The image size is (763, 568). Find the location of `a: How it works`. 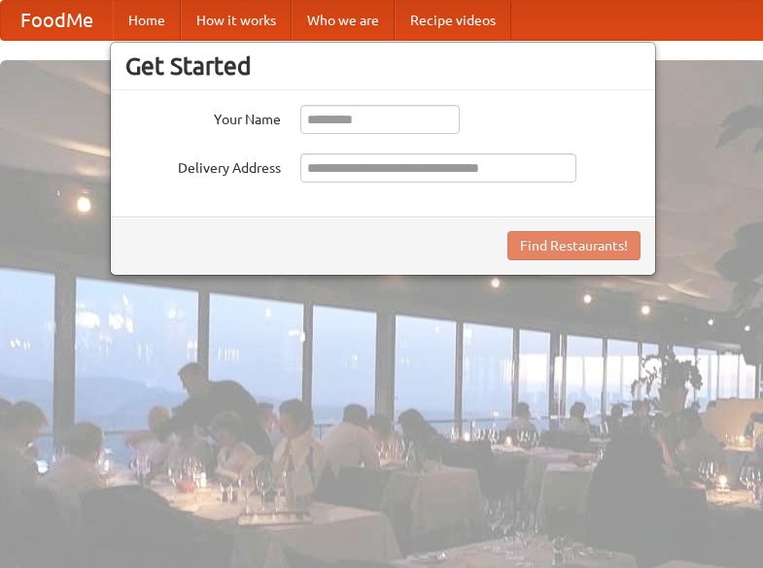

a: How it works is located at coordinates (236, 20).